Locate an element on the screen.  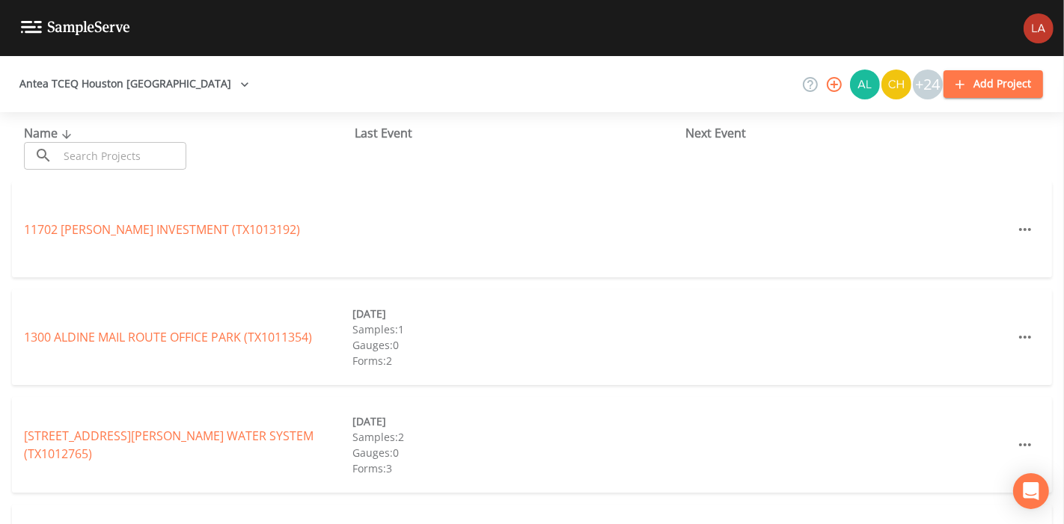
div: Samples: 2 is located at coordinates (516, 437).